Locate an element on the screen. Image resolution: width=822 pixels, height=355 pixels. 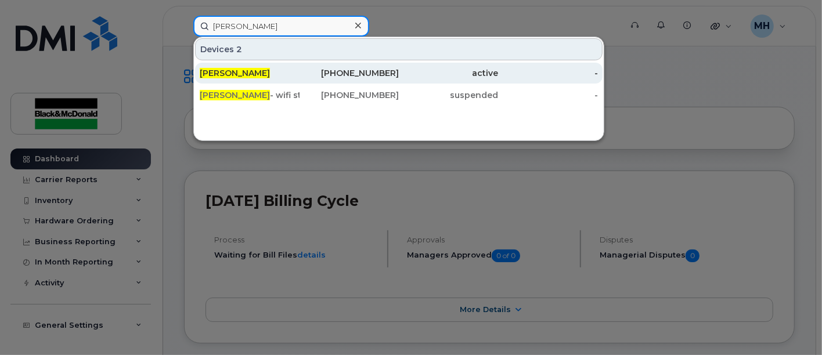
div: Devices is located at coordinates (399, 49).